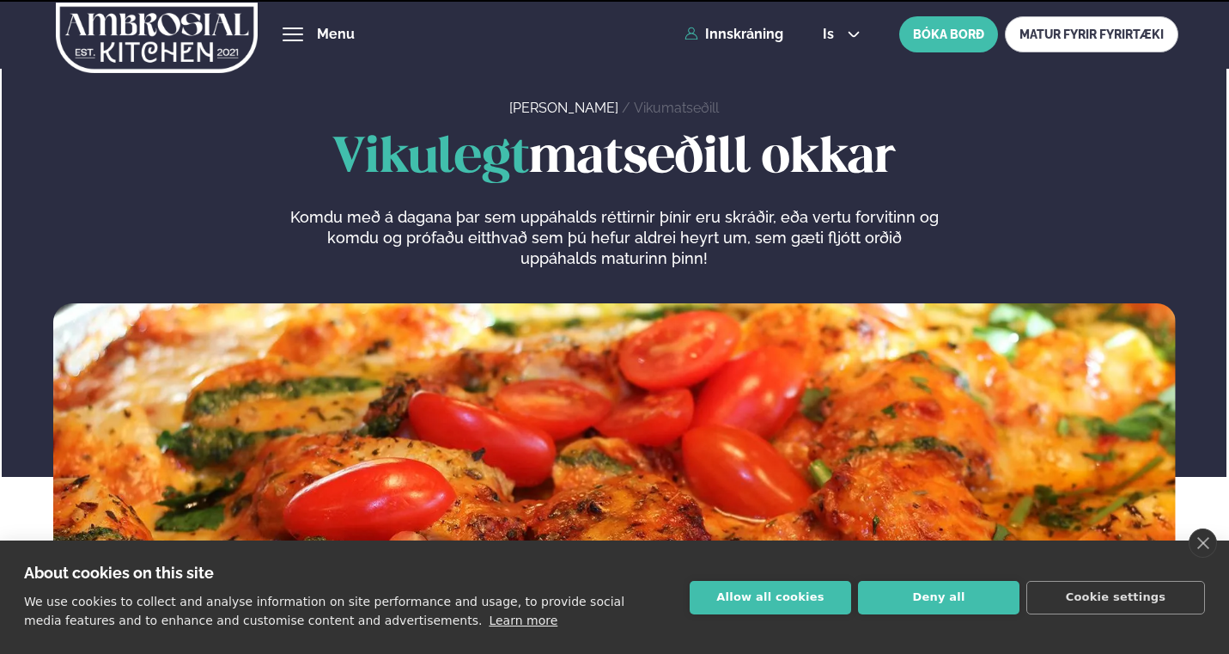  What do you see at coordinates (155, 38) in the screenshot?
I see `img: logo` at bounding box center [155, 38].